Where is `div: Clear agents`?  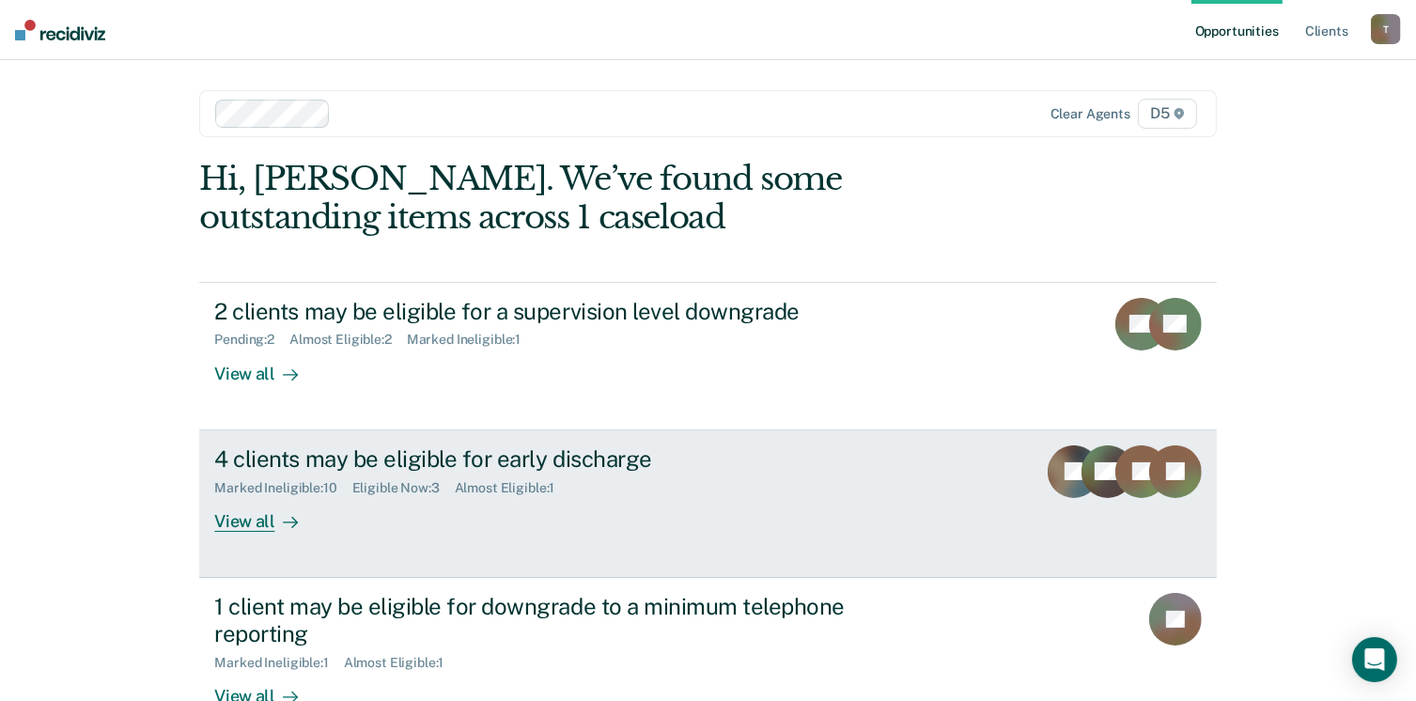
div: Clear agents is located at coordinates (1090, 114).